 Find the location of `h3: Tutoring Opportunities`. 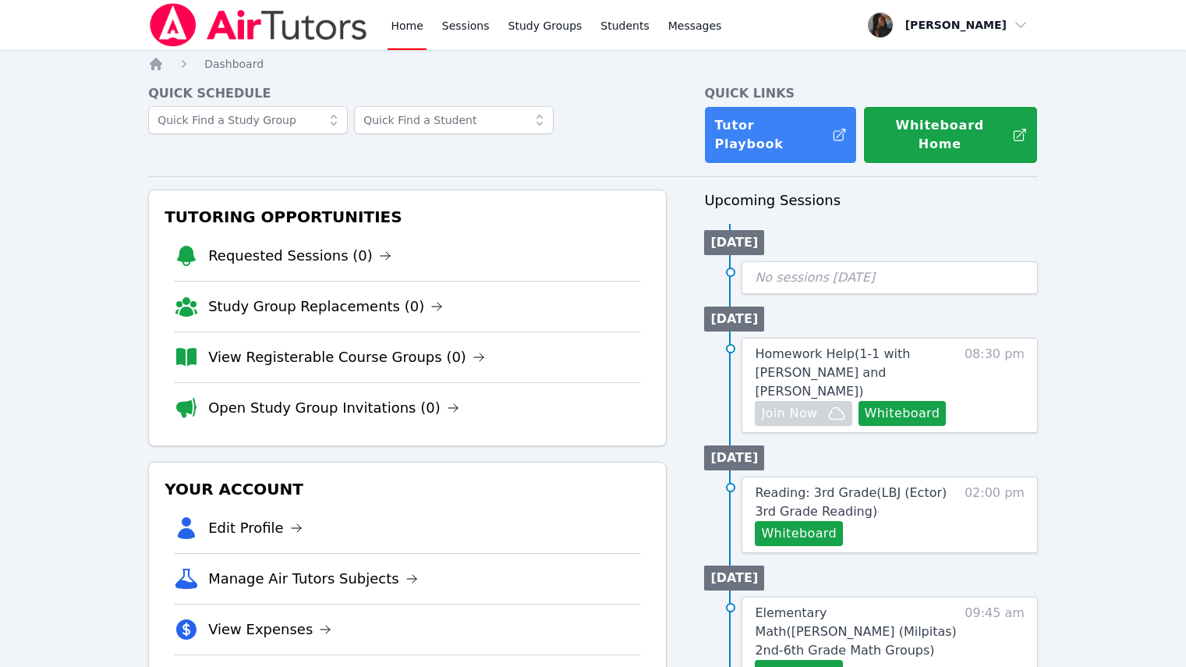

h3: Tutoring Opportunities is located at coordinates (407, 217).